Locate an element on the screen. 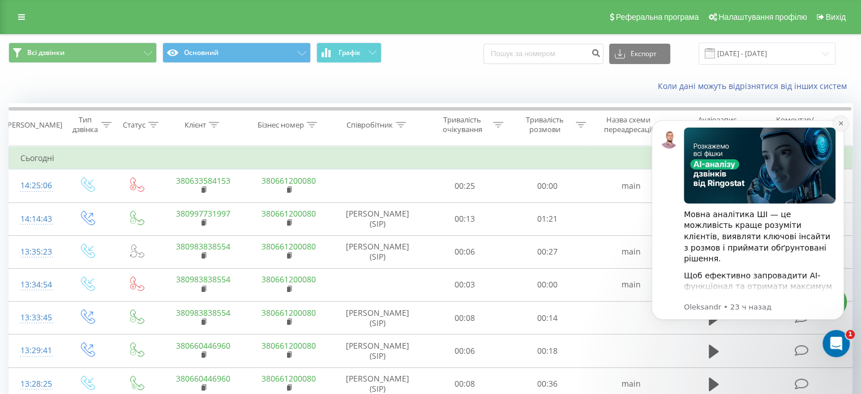 The width and height of the screenshot is (861, 394). div: 14:25:06 is located at coordinates (35, 185).